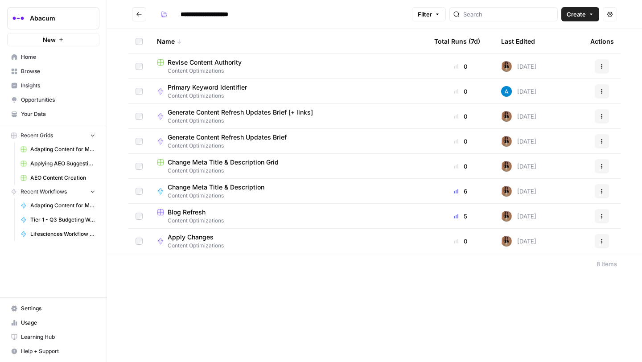 The image size is (642, 362). What do you see at coordinates (429, 14) in the screenshot?
I see `button: Filter` at bounding box center [429, 14].